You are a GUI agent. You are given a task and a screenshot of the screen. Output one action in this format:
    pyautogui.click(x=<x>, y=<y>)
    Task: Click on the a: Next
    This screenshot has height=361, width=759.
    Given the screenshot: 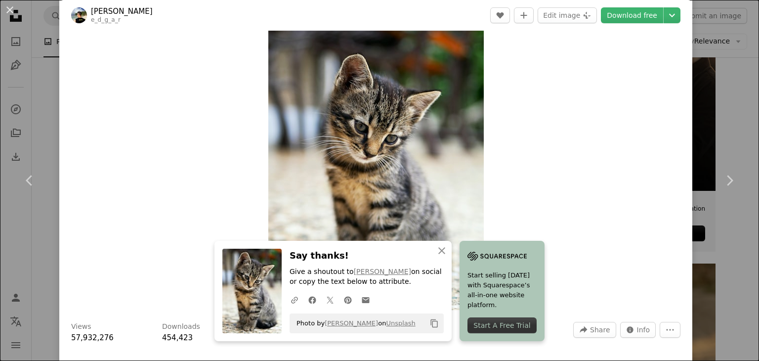 What is the action you would take?
    pyautogui.click(x=729, y=180)
    